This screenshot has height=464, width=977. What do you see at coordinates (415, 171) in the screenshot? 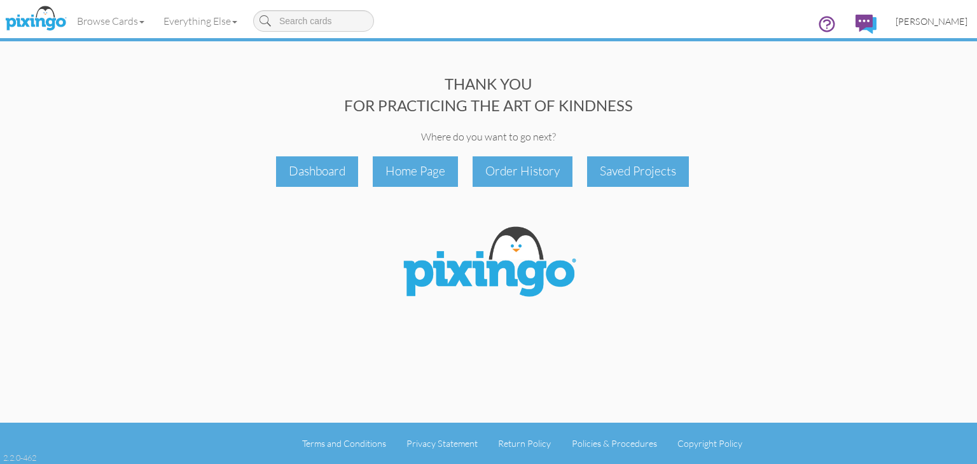
I see `div: Home Page` at bounding box center [415, 171].